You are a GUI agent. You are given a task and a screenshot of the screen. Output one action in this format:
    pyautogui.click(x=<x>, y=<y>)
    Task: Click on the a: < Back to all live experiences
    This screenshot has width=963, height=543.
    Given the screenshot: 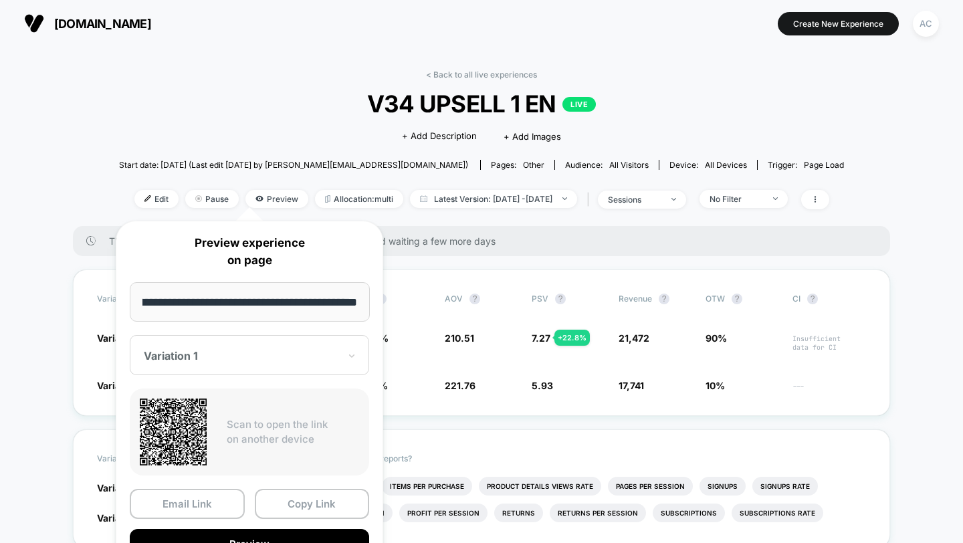 What is the action you would take?
    pyautogui.click(x=481, y=74)
    